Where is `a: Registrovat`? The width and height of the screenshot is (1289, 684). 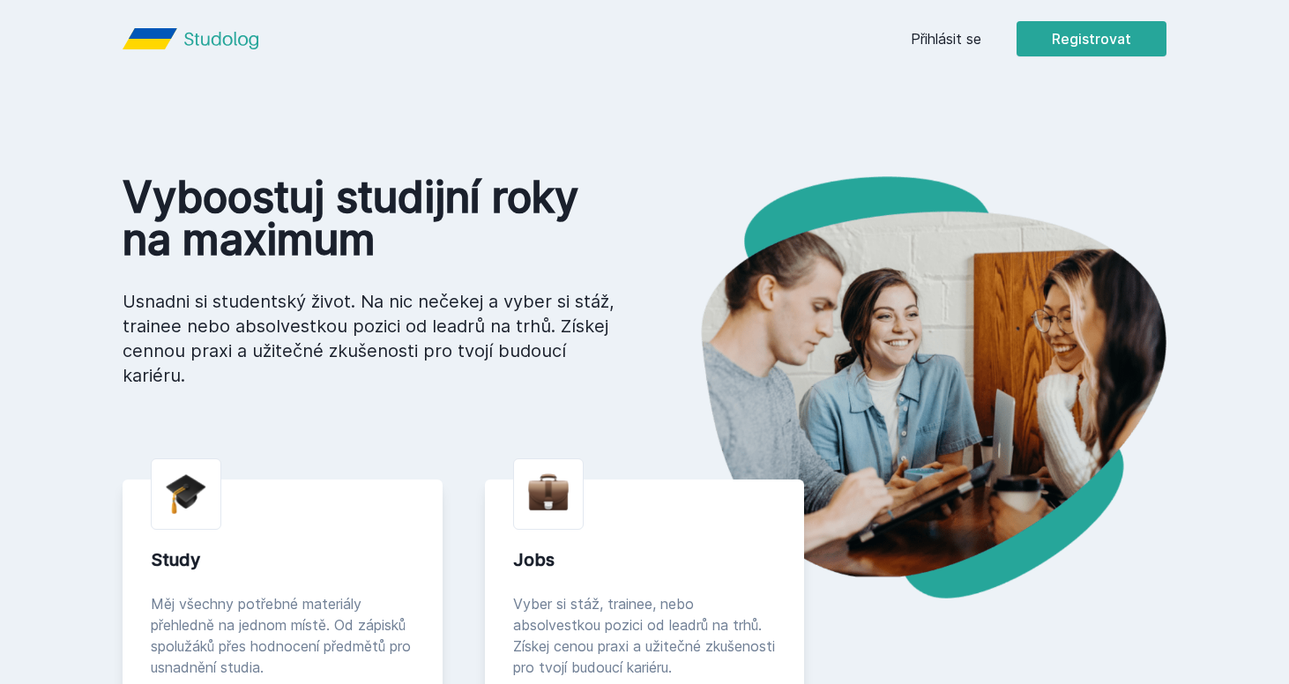
a: Registrovat is located at coordinates (1091, 39).